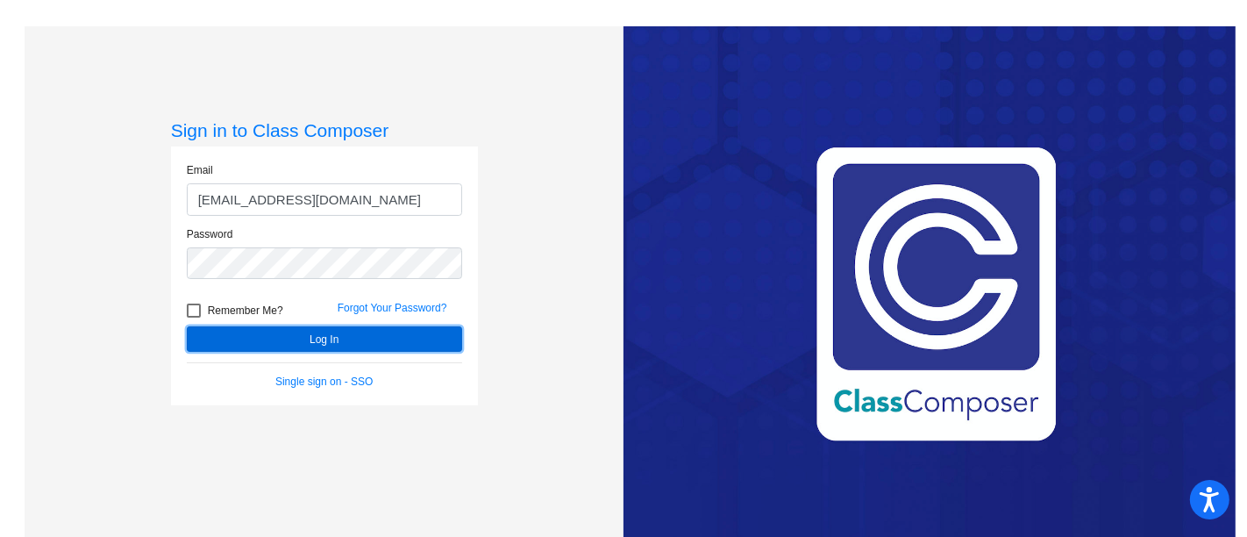 This screenshot has height=537, width=1247. Describe the element at coordinates (392, 308) in the screenshot. I see `a: Forgot Your Password?` at that location.